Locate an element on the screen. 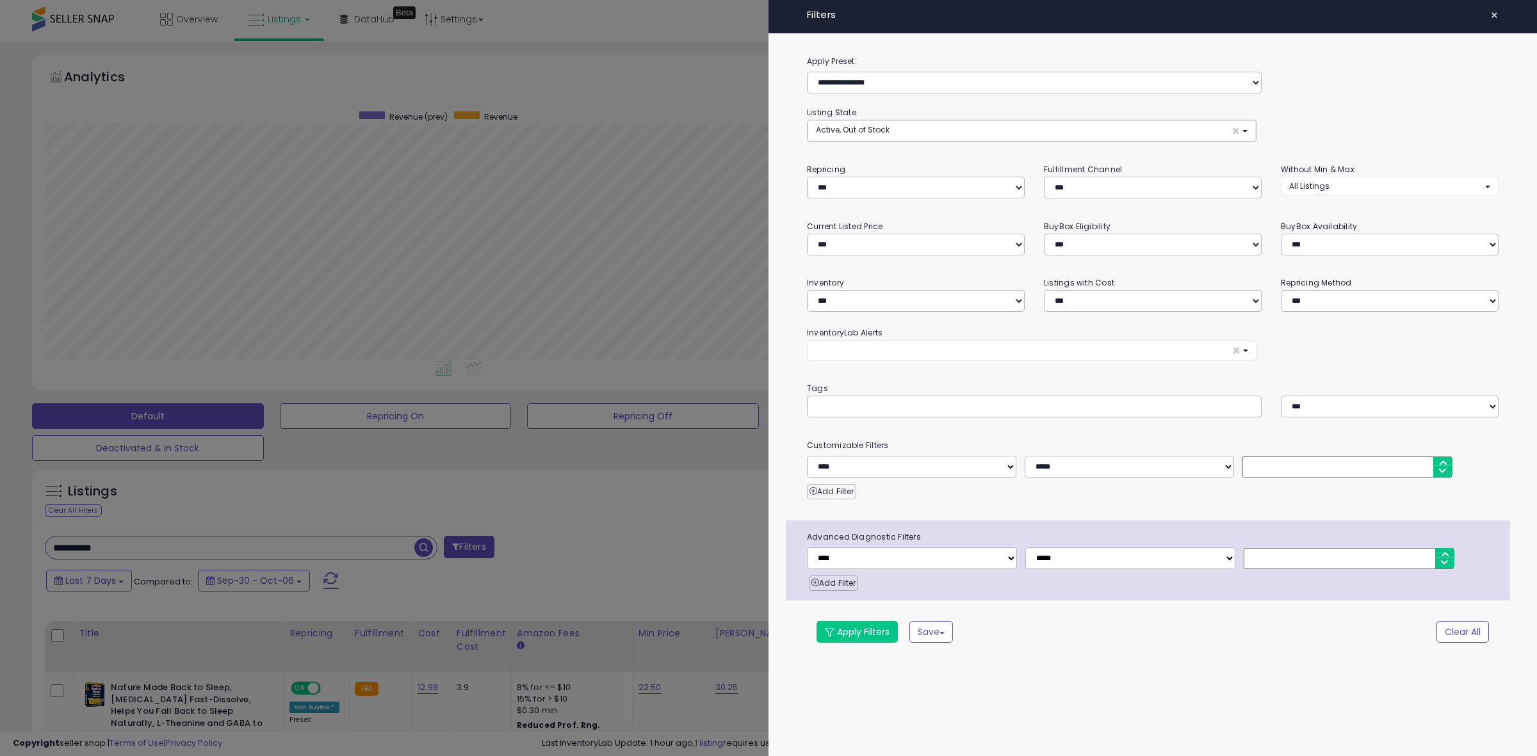 The width and height of the screenshot is (1537, 756). small: Current Listed Price is located at coordinates (845, 226).